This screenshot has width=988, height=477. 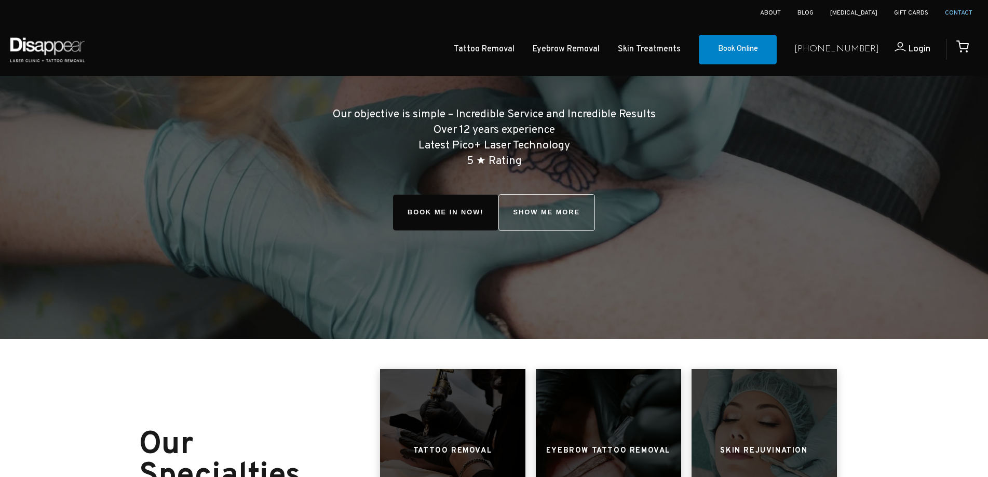 What do you see at coordinates (446, 212) in the screenshot?
I see `a: BOOK ME IN NOW!` at bounding box center [446, 212].